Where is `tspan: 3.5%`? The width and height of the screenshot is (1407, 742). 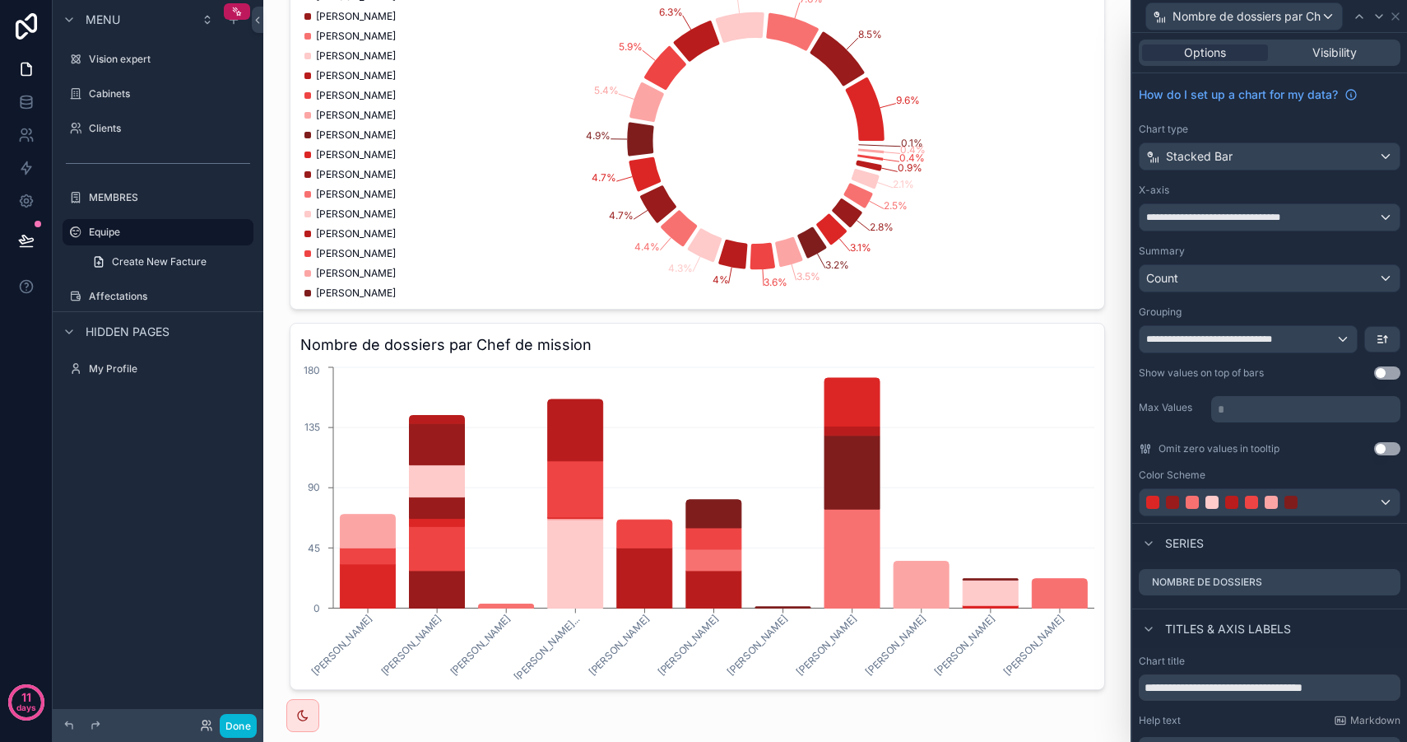
tspan: 3.5% is located at coordinates (807, 276).